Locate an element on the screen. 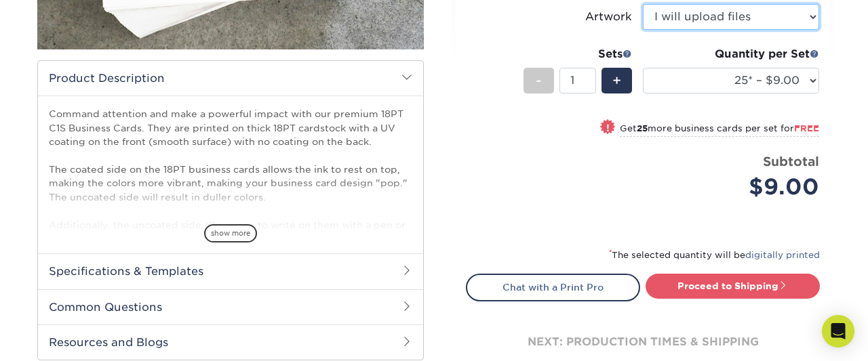 The height and width of the screenshot is (361, 868). h2: Resources and Blogs is located at coordinates (230, 342).